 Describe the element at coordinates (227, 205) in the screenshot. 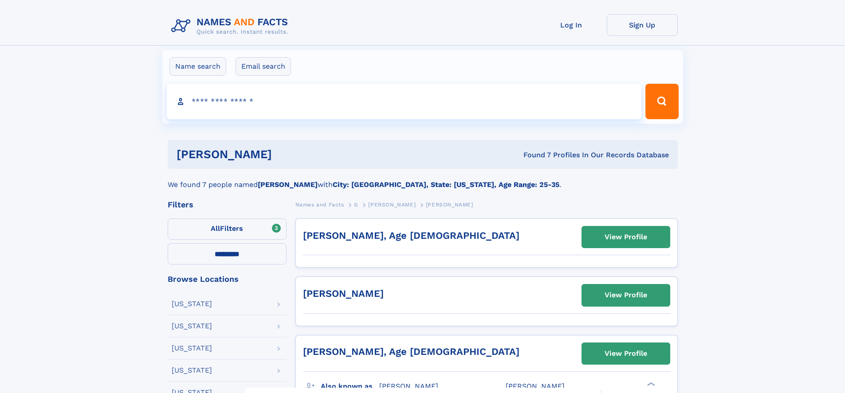

I see `div: Filters` at that location.